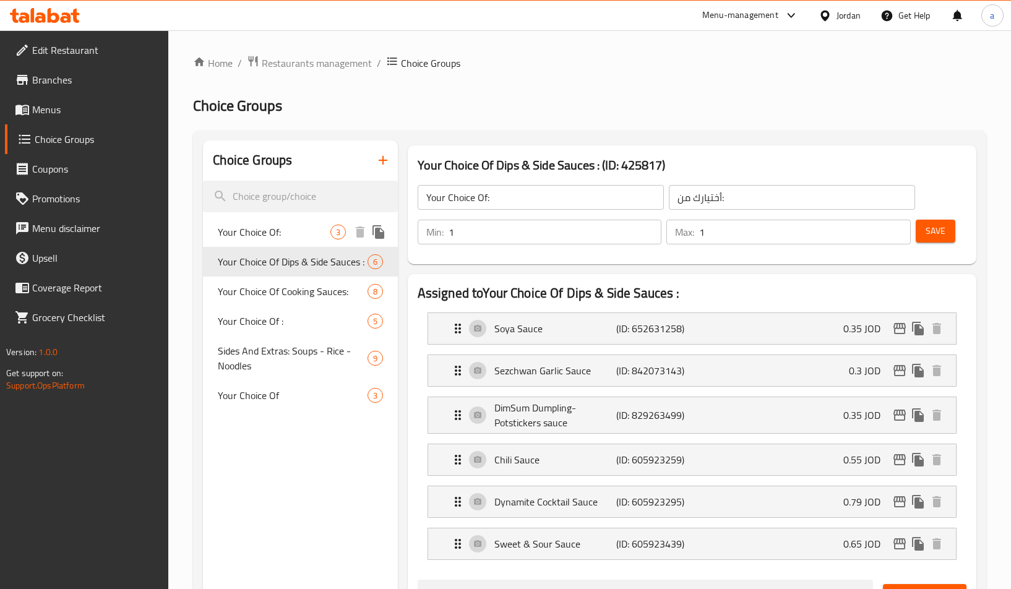 The width and height of the screenshot is (1011, 589). Describe the element at coordinates (292, 291) in the screenshot. I see `span: Your Choice Of Cooking Sauces:` at that location.